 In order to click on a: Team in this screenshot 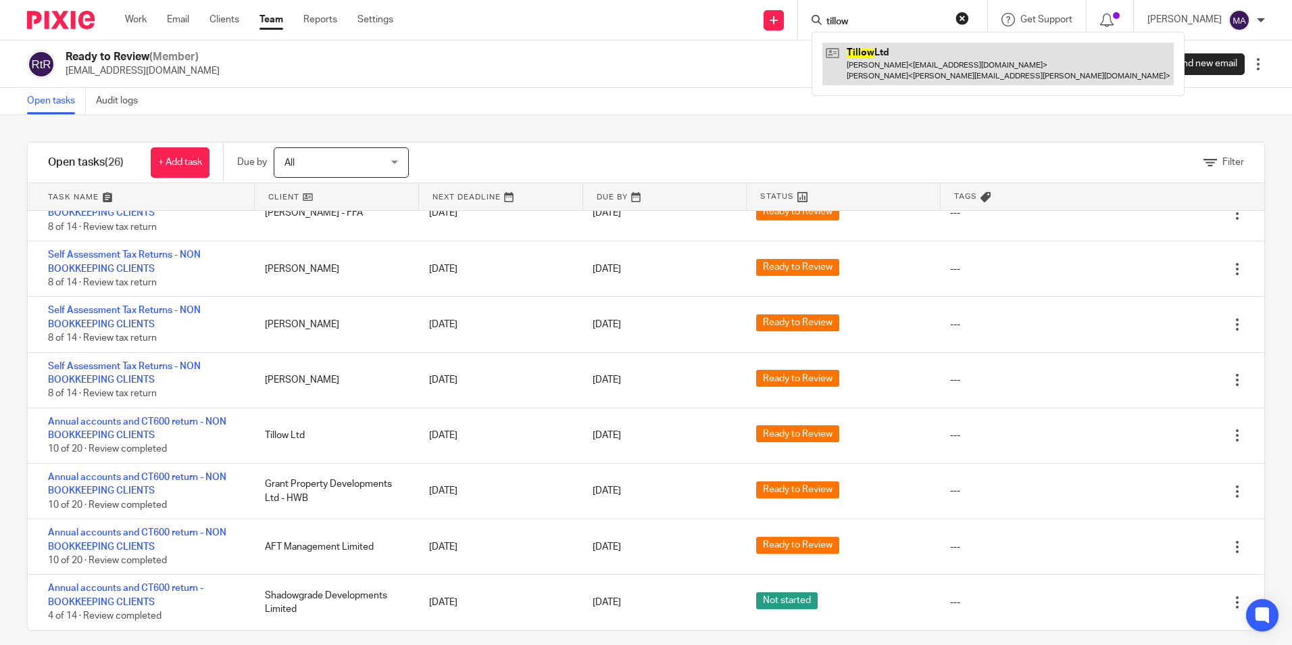, I will do `click(271, 20)`.